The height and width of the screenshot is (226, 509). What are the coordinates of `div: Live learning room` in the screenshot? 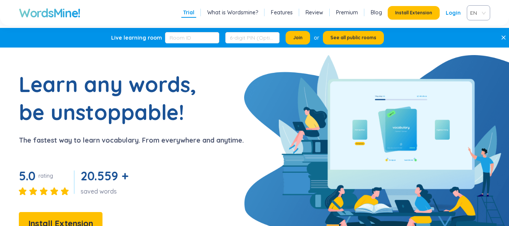 It's located at (136, 38).